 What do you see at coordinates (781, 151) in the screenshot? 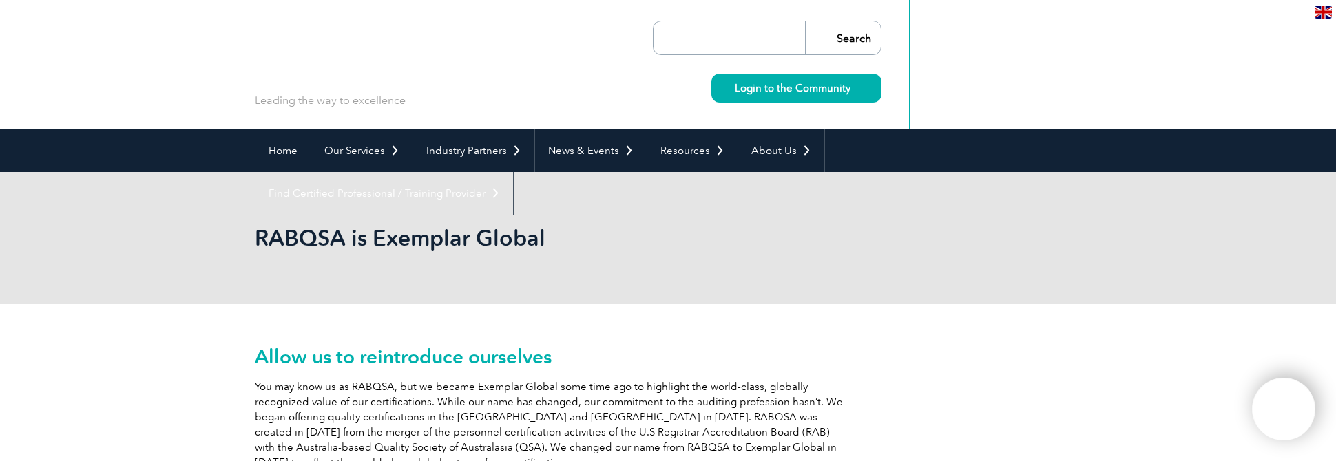
I see `a: About Us` at bounding box center [781, 151].